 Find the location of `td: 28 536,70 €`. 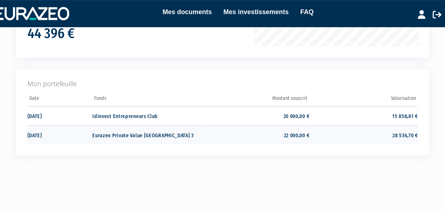

td: 28 536,70 € is located at coordinates (363, 135).